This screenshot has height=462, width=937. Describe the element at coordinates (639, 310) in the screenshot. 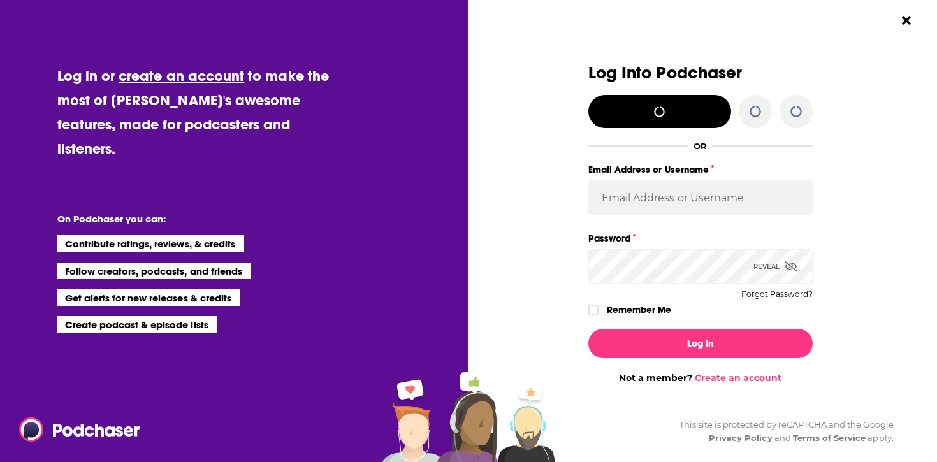

I see `label: Remember Me` at that location.